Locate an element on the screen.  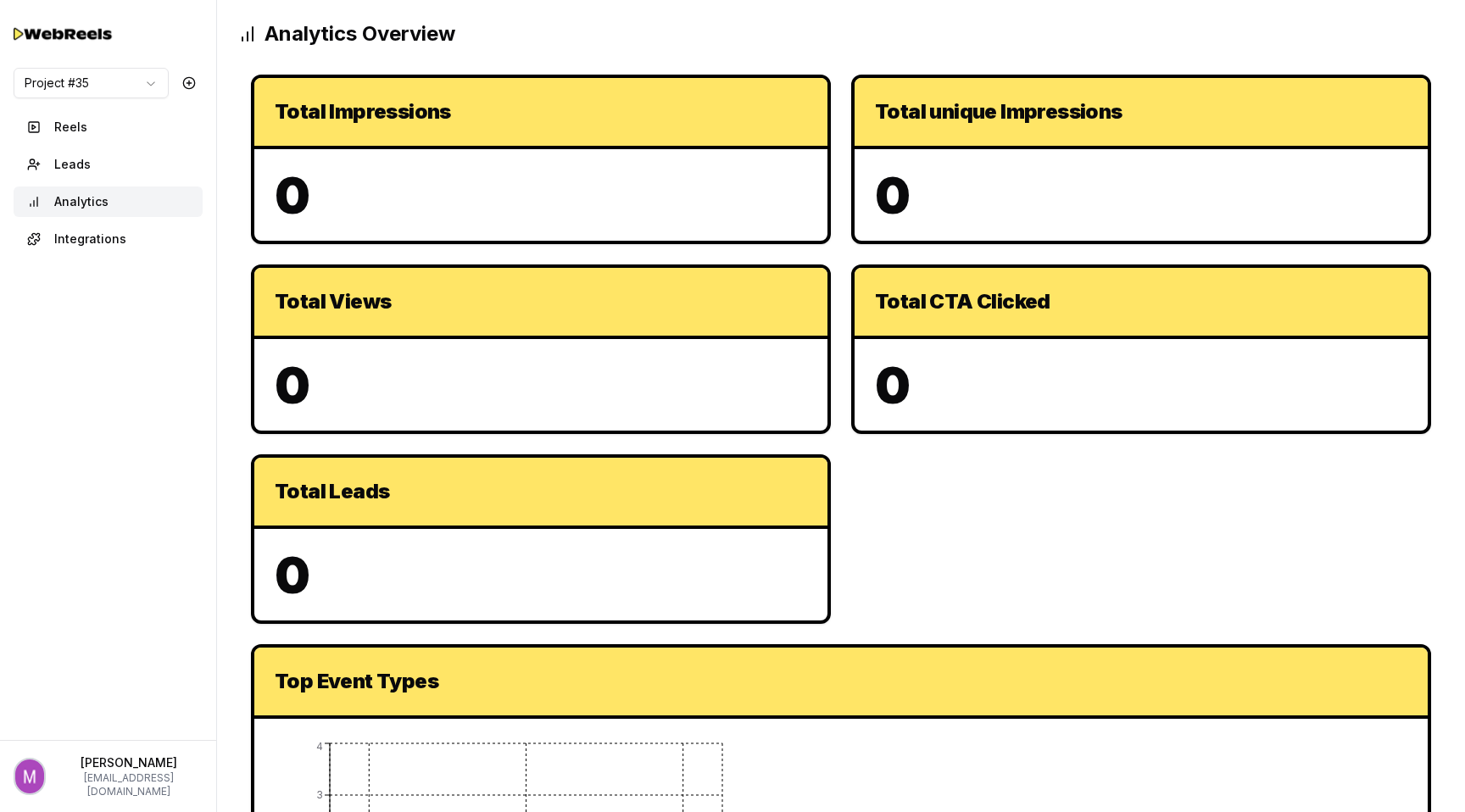
div: Total CTA Clicked is located at coordinates (1141, 301).